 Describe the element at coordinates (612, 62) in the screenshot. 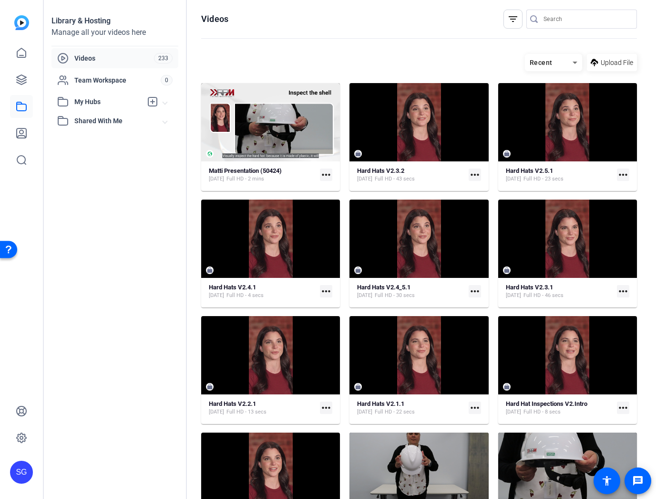

I see `button: Upload File` at that location.